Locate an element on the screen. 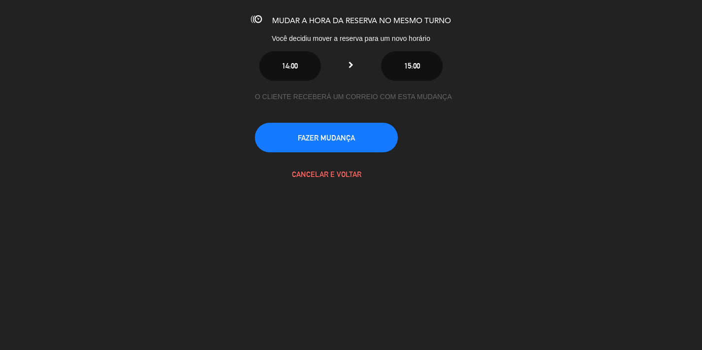  button: 14:00 is located at coordinates (290, 66).